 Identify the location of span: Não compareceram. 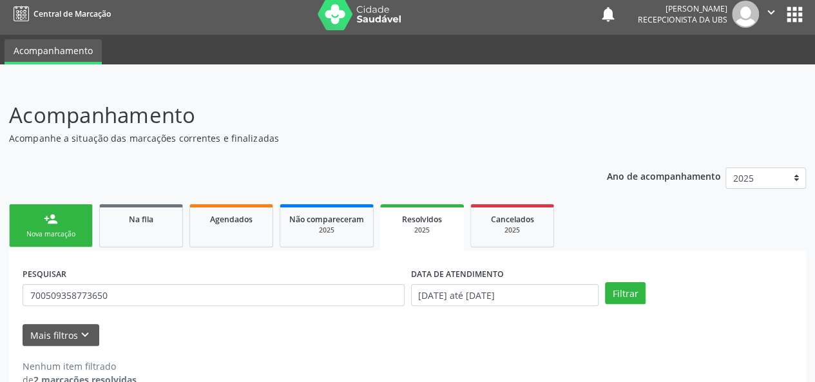
(327, 219).